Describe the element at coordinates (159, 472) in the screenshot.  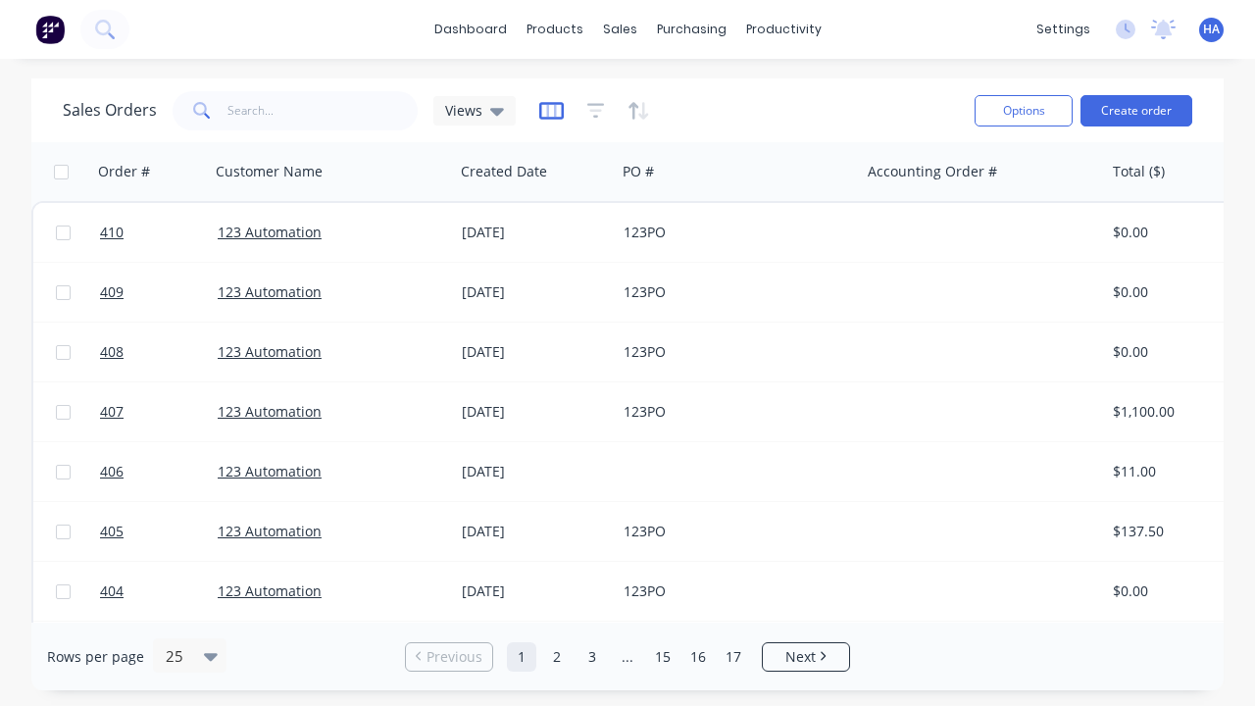
I see `a: 406` at that location.